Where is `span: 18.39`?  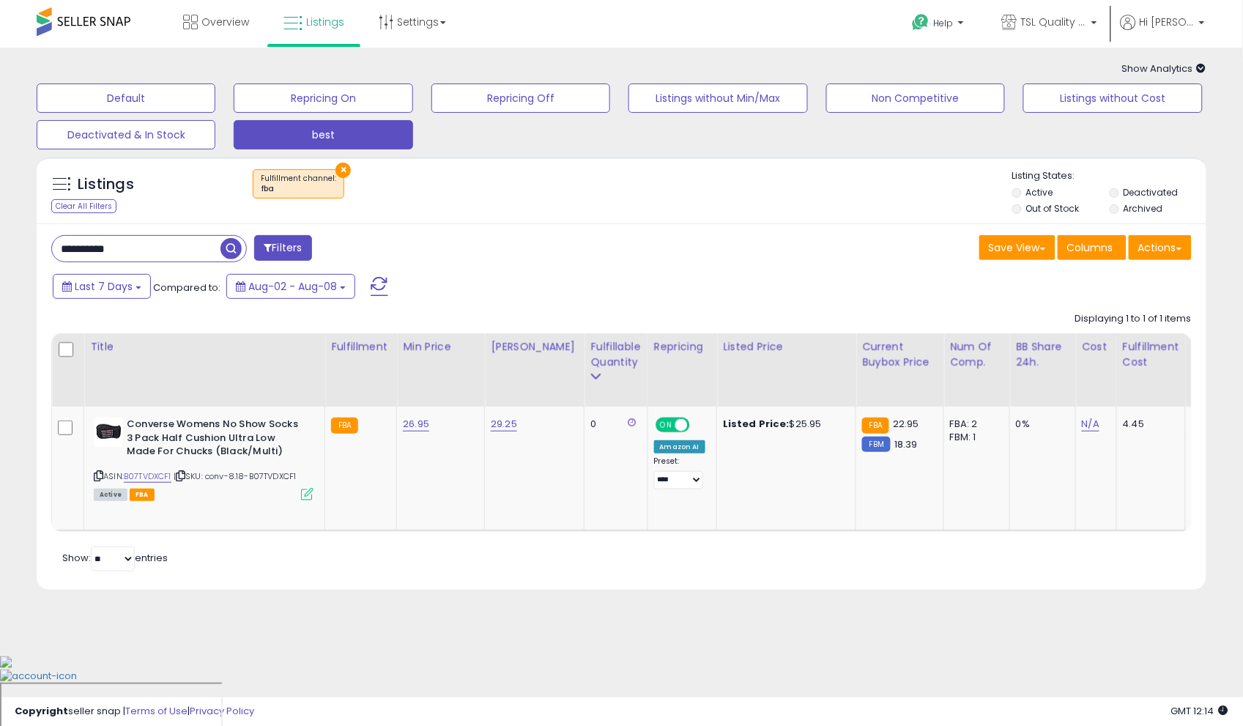
span: 18.39 is located at coordinates (906, 444).